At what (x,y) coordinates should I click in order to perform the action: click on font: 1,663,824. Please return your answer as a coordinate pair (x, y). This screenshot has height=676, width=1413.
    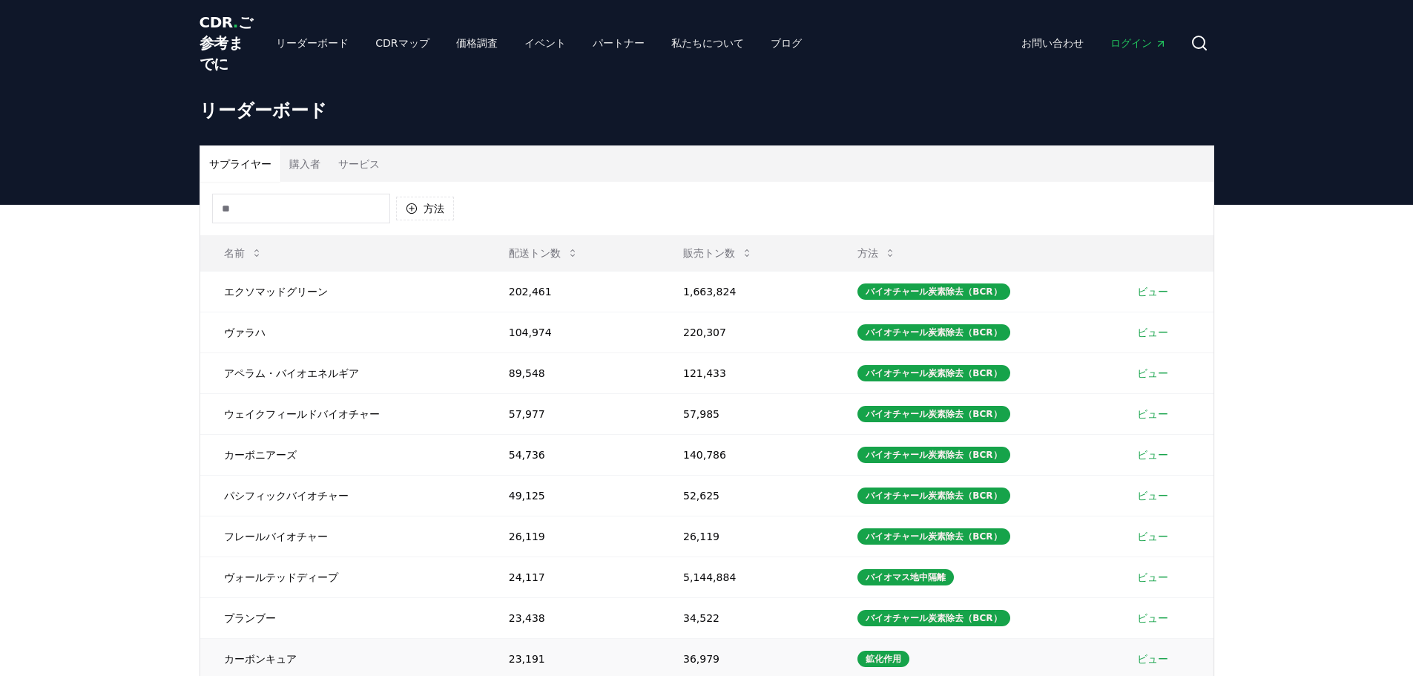
    Looking at the image, I should click on (709, 291).